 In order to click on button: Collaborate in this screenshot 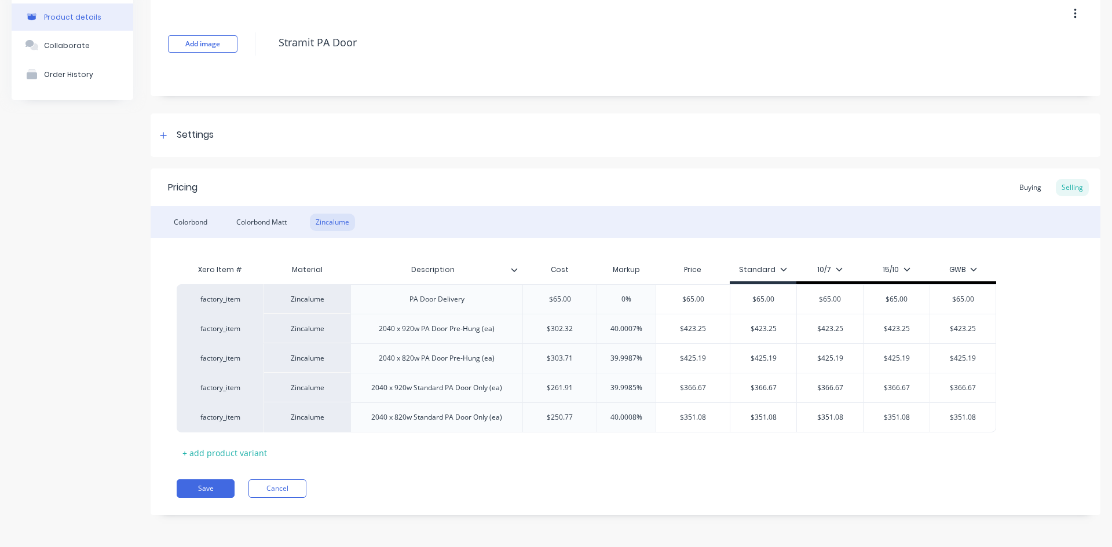, I will do `click(72, 45)`.